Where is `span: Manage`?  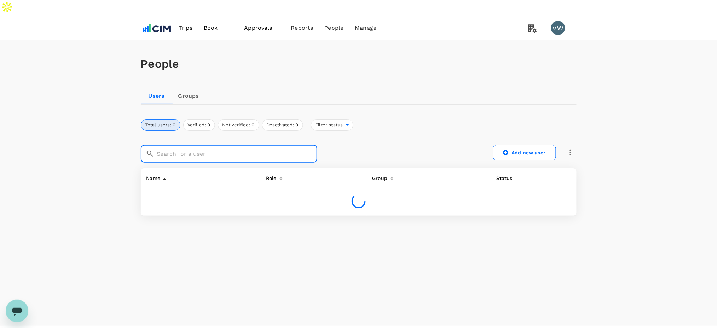
span: Manage is located at coordinates (366, 28).